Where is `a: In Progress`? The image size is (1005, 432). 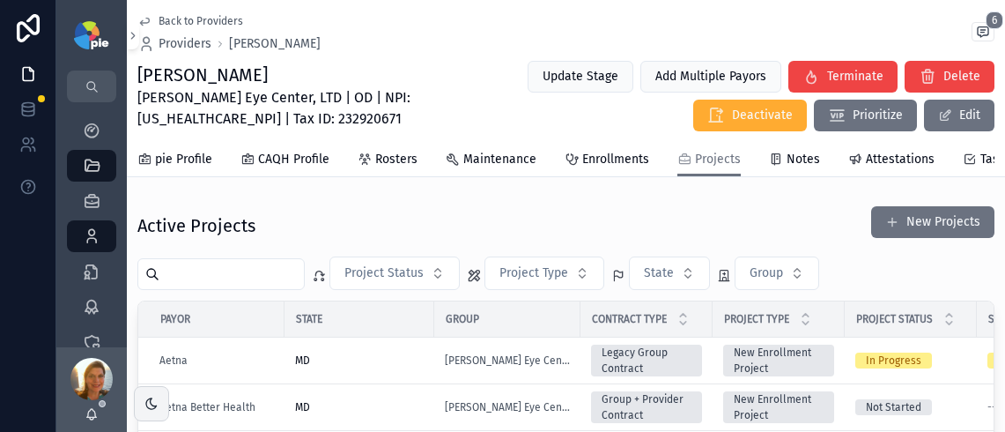 a: In Progress is located at coordinates (911, 360).